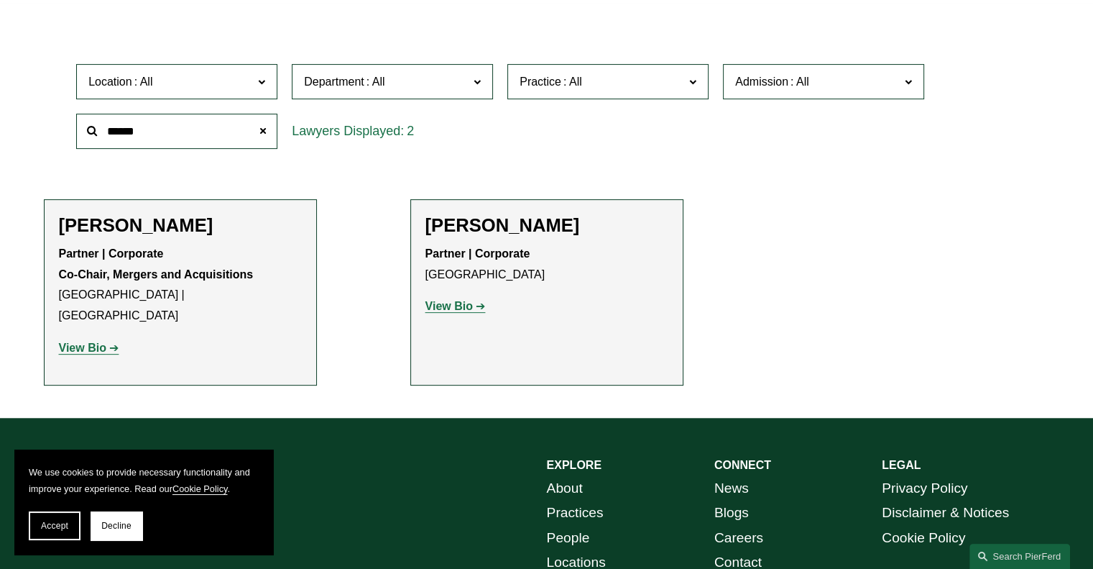 The image size is (1093, 569). I want to click on a: News, so click(732, 488).